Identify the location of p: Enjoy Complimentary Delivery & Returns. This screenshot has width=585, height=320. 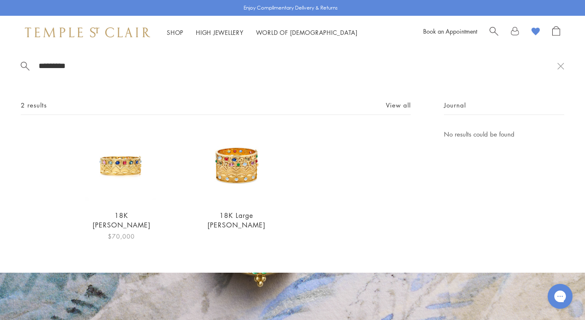
(290, 8).